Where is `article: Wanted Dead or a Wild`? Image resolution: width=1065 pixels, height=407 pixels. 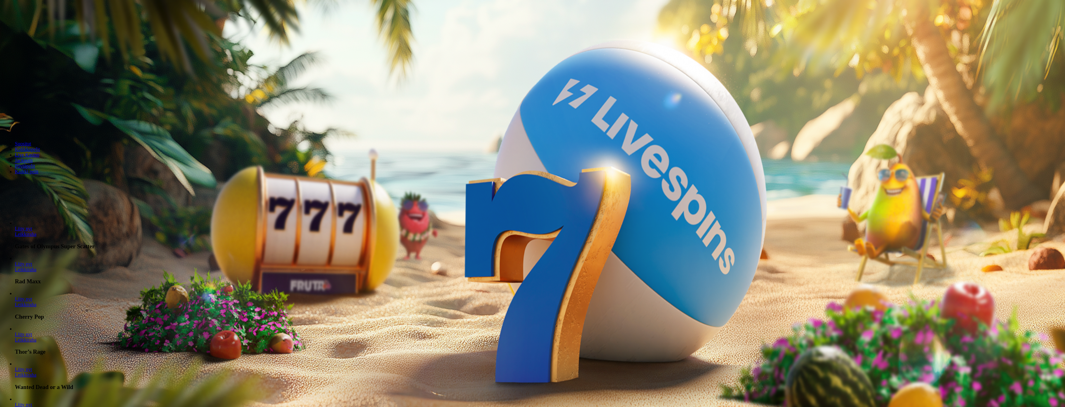 article: Wanted Dead or a Wild is located at coordinates (539, 376).